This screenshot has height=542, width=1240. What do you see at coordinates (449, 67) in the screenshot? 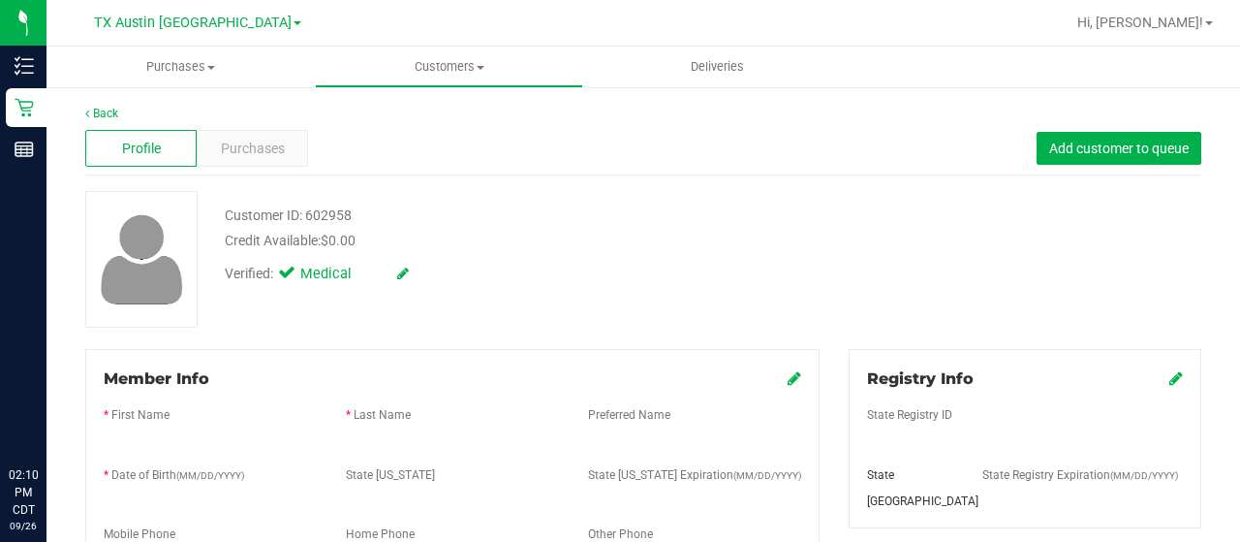
I see `a: Customers` at bounding box center [449, 67].